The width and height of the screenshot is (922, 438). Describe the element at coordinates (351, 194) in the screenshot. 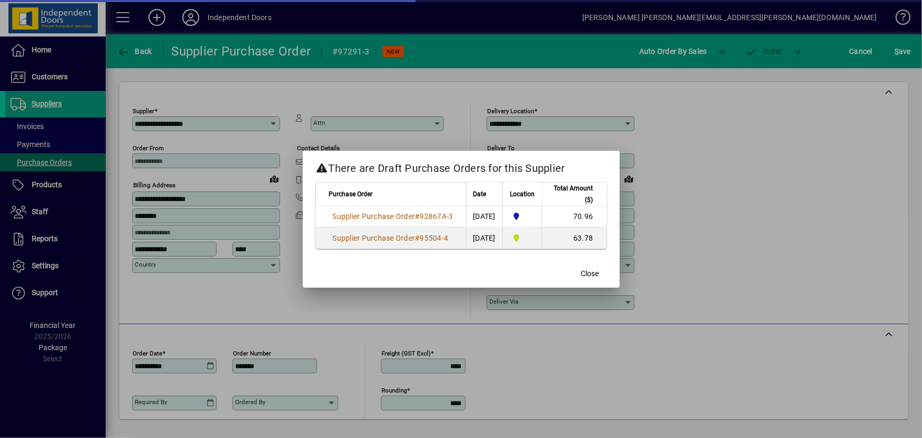

I see `span: Purchase Order` at that location.